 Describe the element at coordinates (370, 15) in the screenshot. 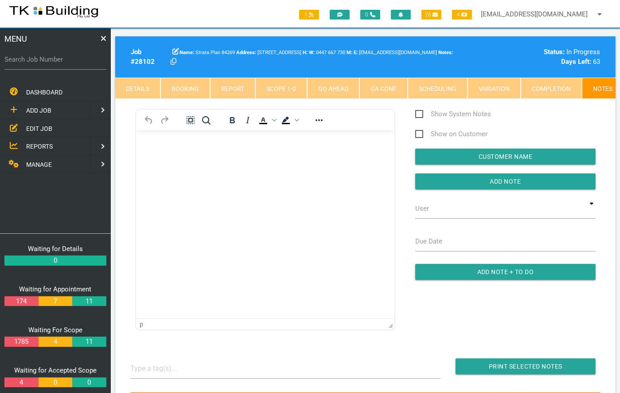

I see `span: 0` at that location.